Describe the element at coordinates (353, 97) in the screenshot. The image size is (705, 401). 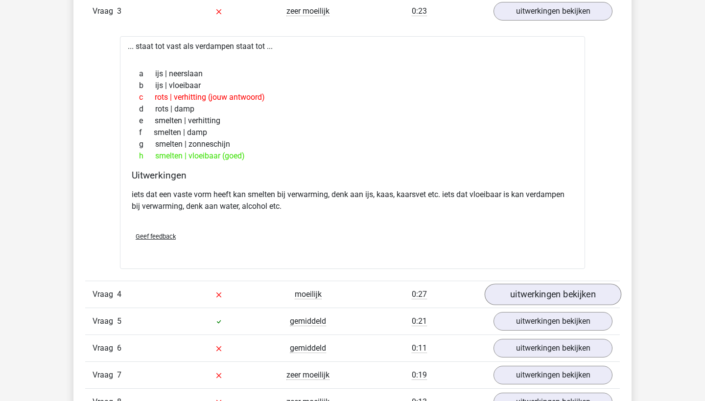
I see `div: rots | verhitting (jouw antwoord)` at that location.